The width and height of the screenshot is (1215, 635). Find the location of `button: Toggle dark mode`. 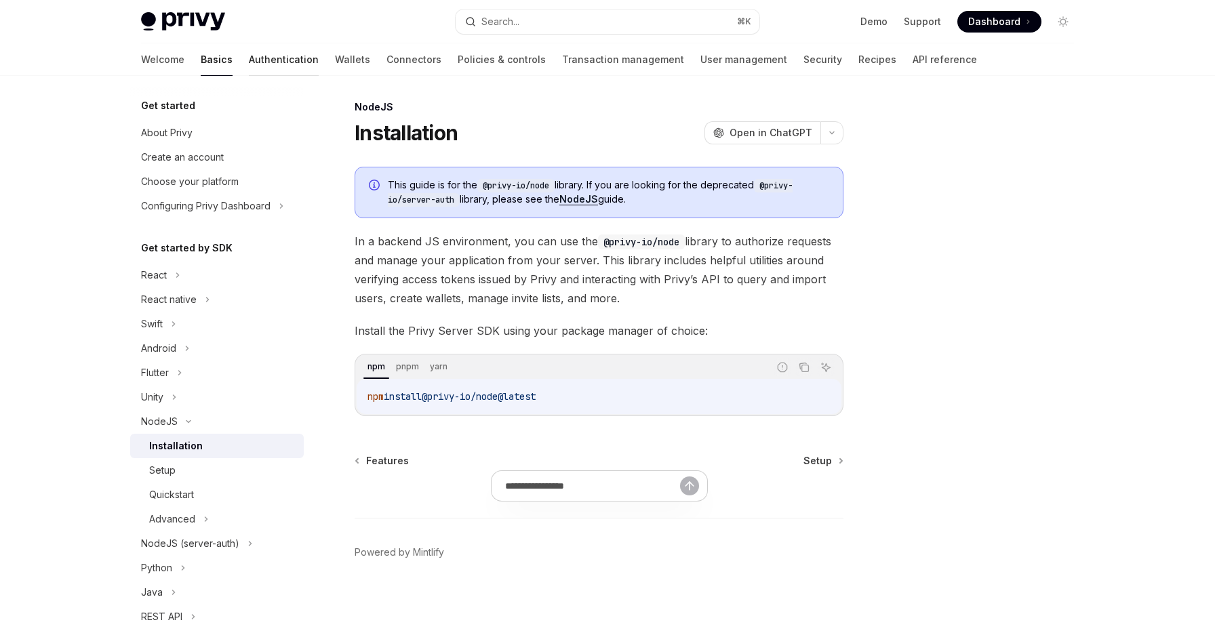

button: Toggle dark mode is located at coordinates (1063, 22).